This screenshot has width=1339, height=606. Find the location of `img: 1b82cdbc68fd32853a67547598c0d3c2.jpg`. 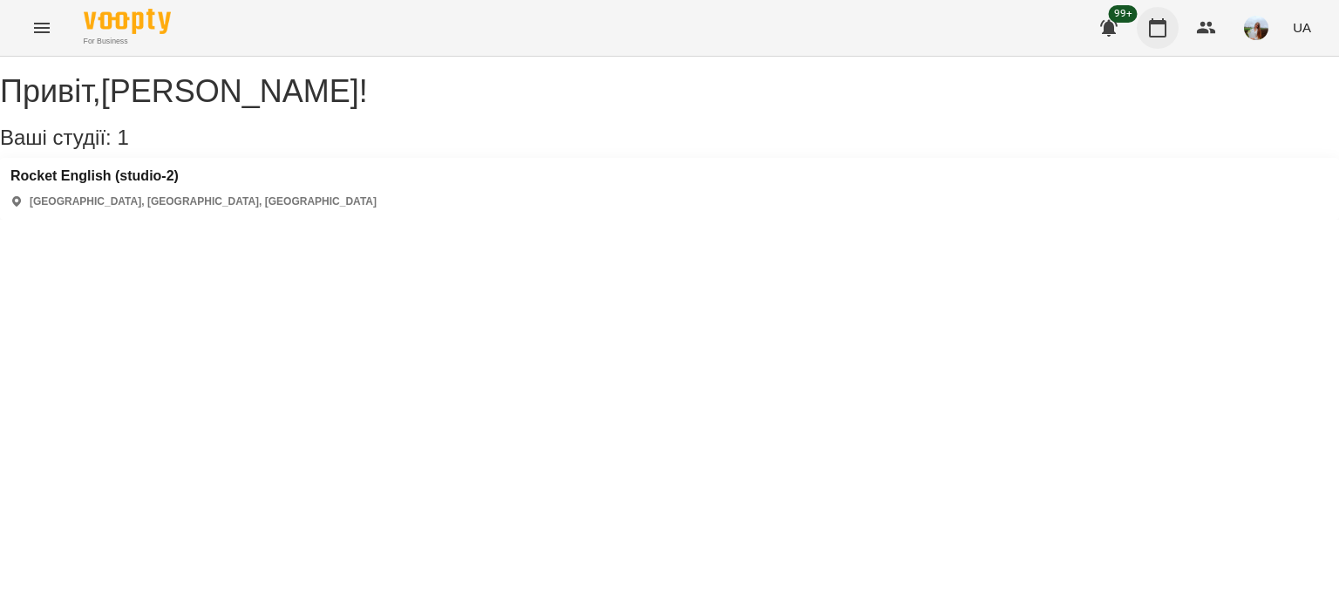

img: 1b82cdbc68fd32853a67547598c0d3c2.jpg is located at coordinates (1256, 28).